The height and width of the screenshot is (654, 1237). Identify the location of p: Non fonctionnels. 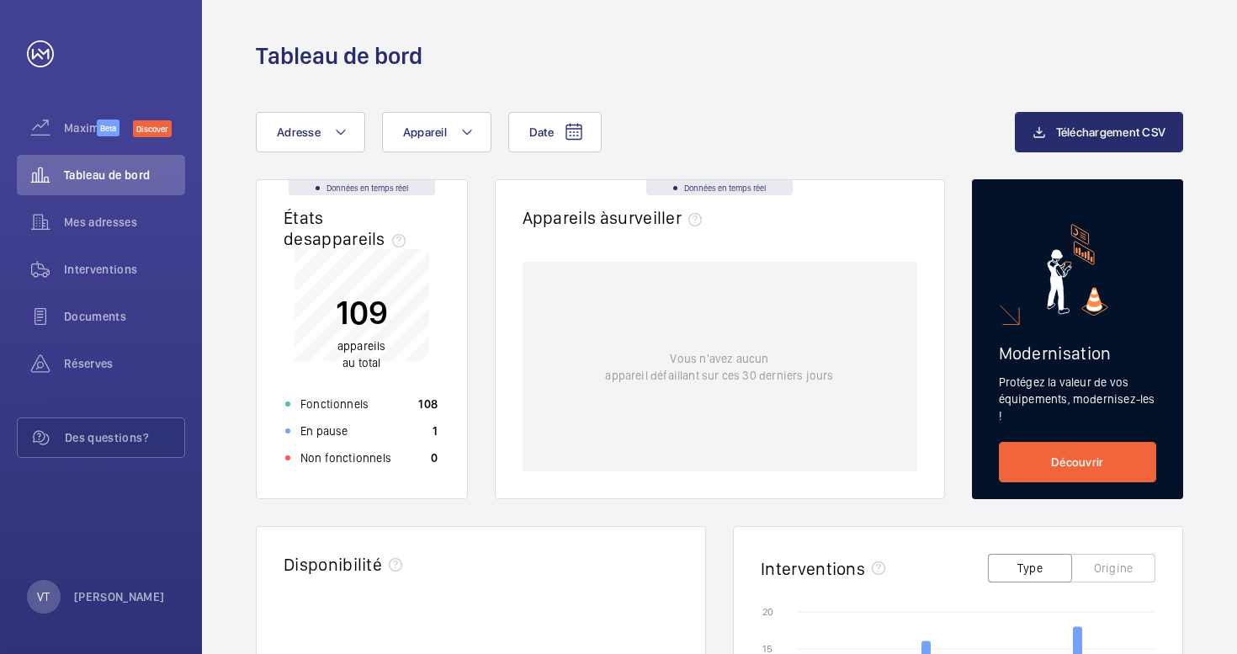
(346, 458).